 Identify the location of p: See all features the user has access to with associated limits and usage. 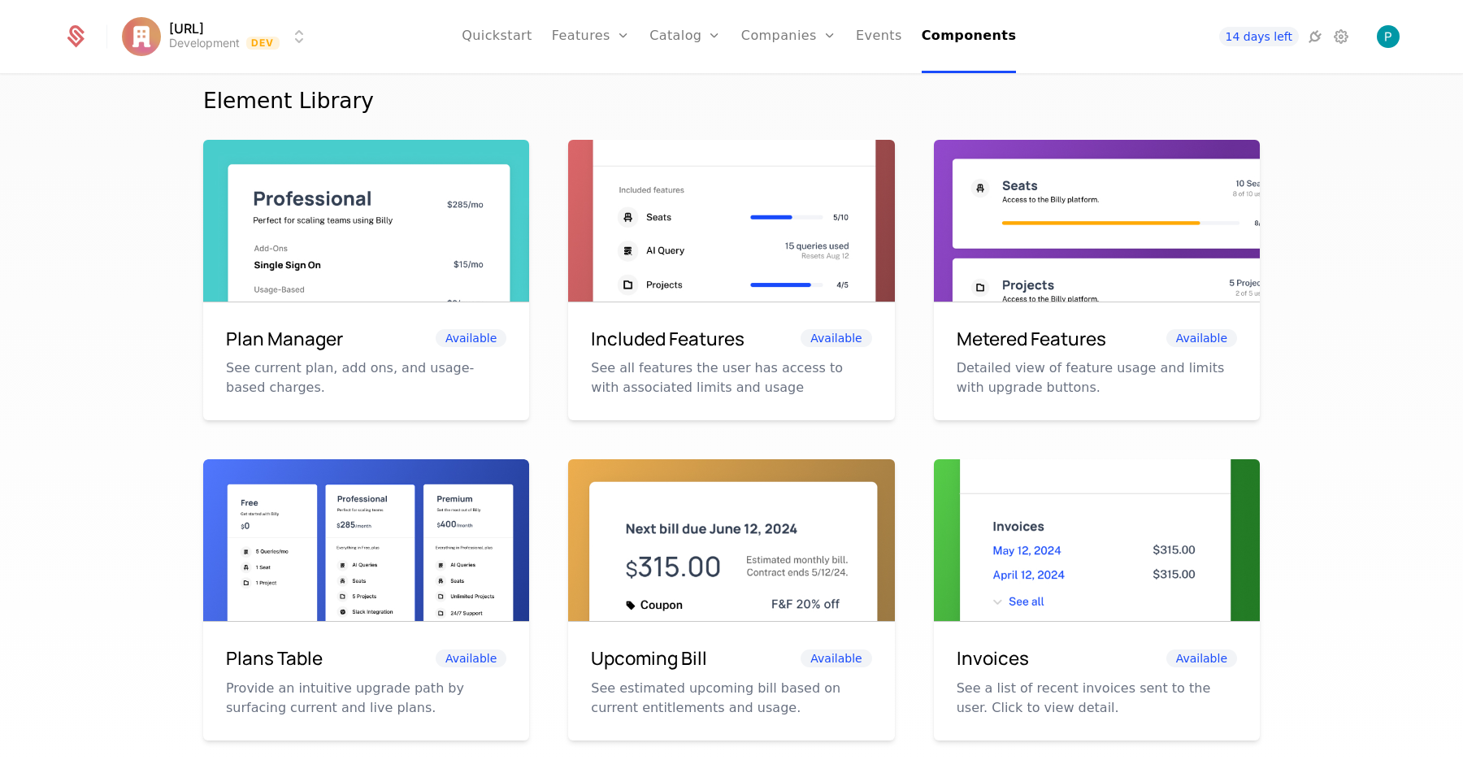
(730, 378).